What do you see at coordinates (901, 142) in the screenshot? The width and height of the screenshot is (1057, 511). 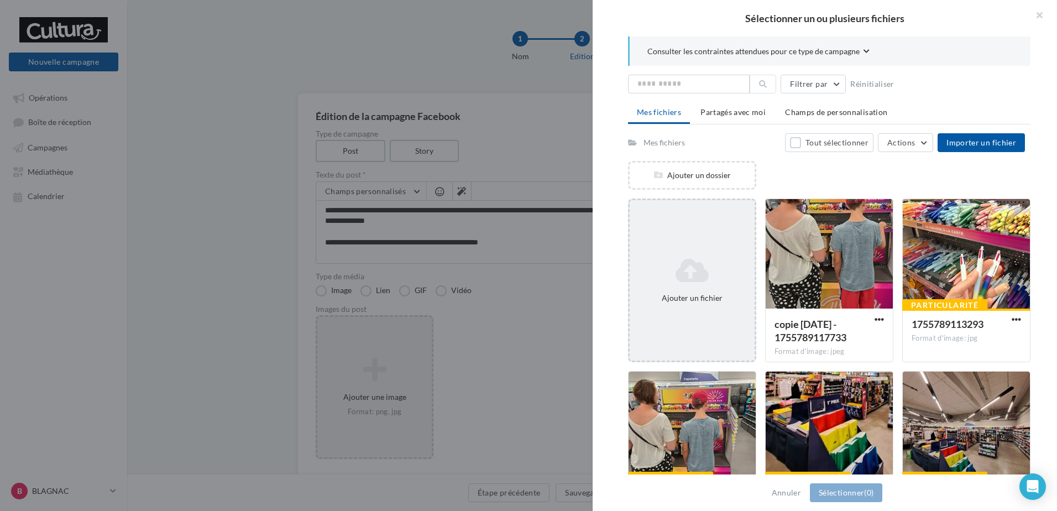 I see `span: Actions` at bounding box center [901, 142].